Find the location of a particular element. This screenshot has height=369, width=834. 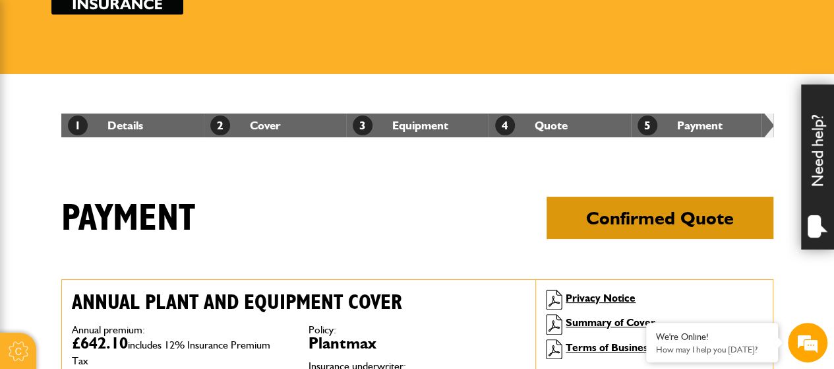

dd: Plantmax is located at coordinates (417, 343).